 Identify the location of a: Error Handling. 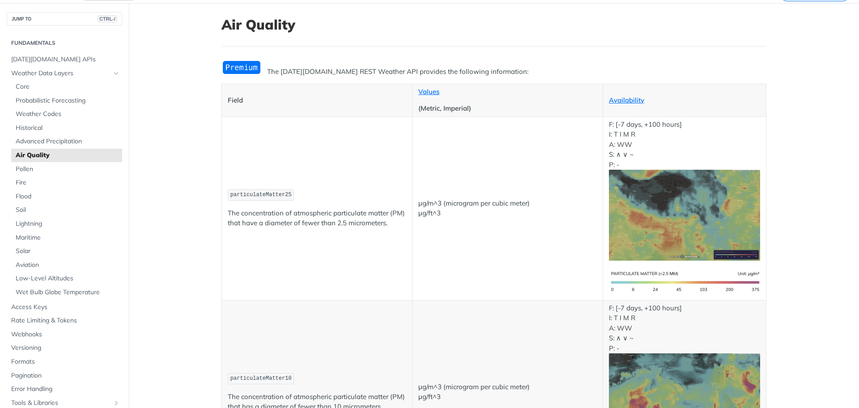
(64, 389).